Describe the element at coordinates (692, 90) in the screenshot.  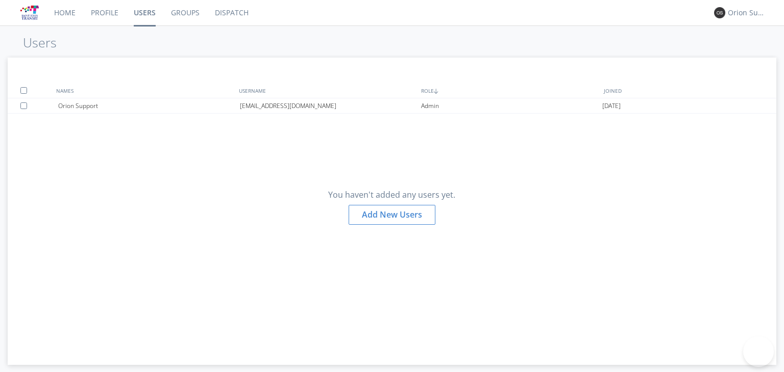
I see `div: JOINED` at that location.